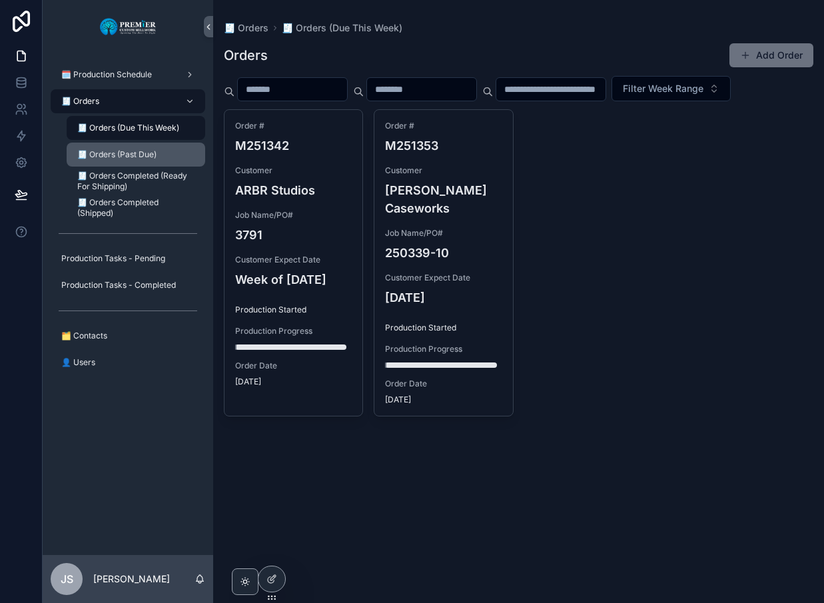  What do you see at coordinates (771, 55) in the screenshot?
I see `button: Add Order` at bounding box center [771, 55].